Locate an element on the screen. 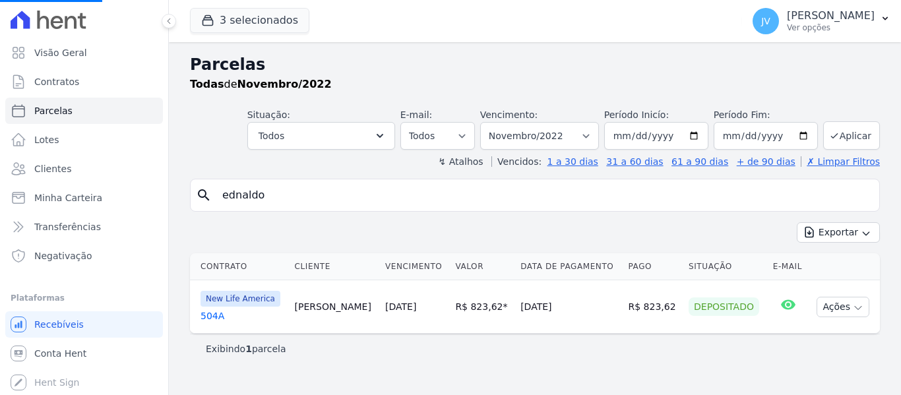  a: Contratos is located at coordinates (84, 82).